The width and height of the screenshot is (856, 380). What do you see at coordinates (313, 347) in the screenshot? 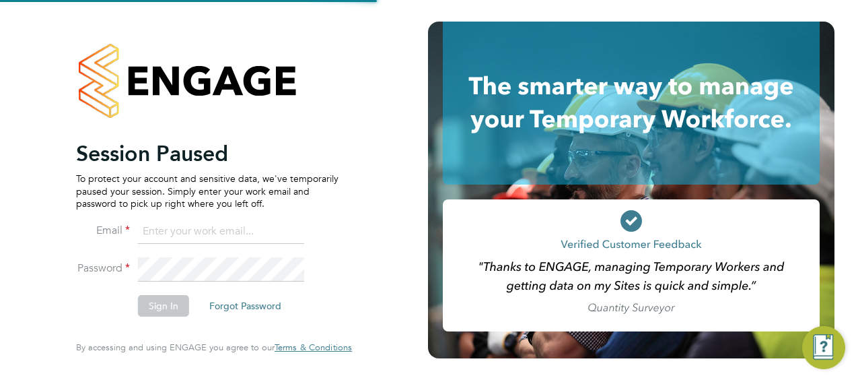
I see `a: Terms & Conditions` at bounding box center [313, 347].